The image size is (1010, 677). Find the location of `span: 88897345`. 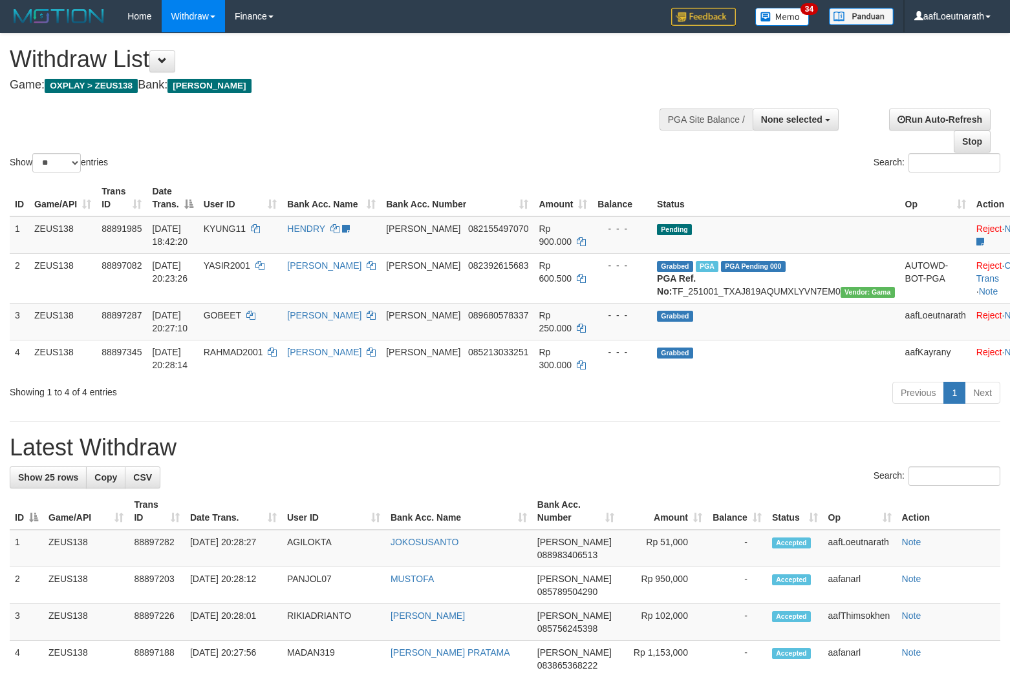

span: 88897345 is located at coordinates (122, 352).